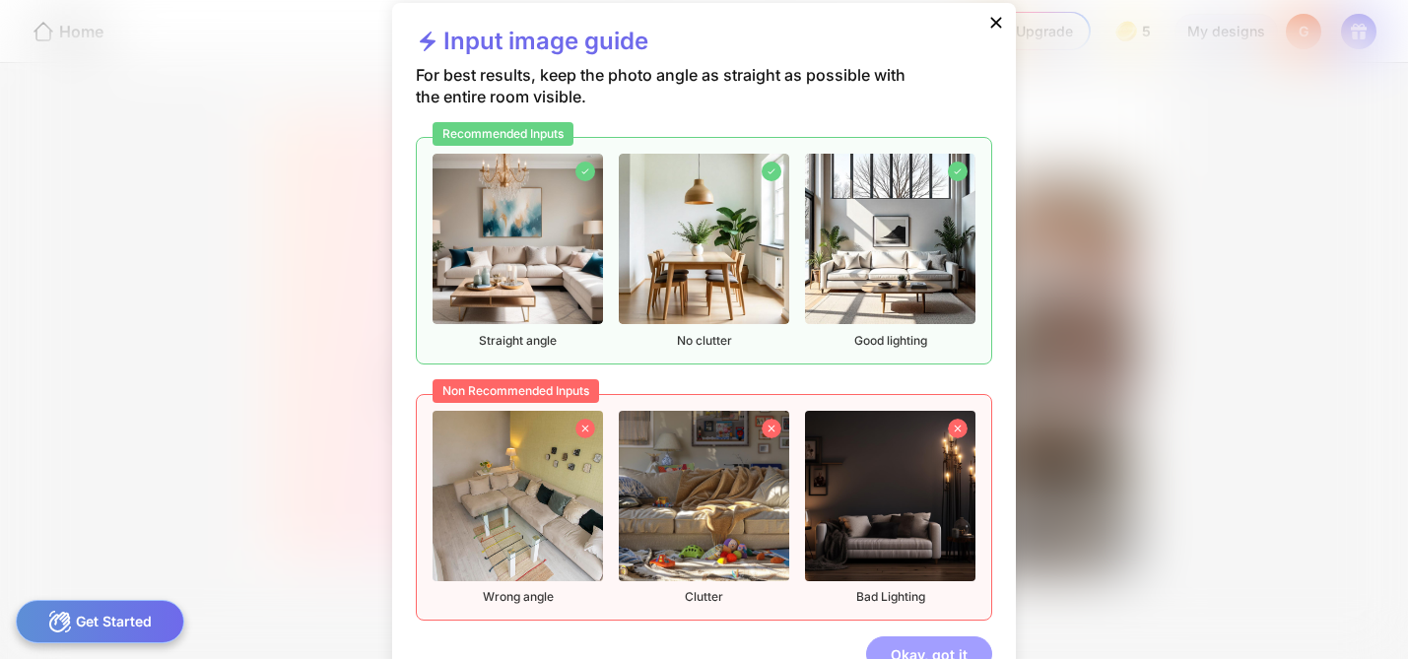 The height and width of the screenshot is (659, 1408). Describe the element at coordinates (517, 250) in the screenshot. I see `div: Straight angle` at that location.